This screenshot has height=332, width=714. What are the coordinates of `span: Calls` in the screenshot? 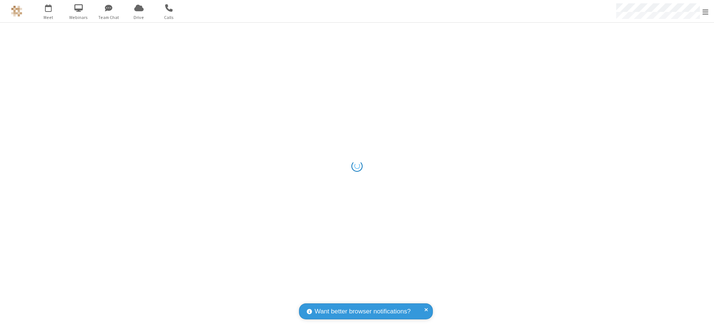 It's located at (169, 17).